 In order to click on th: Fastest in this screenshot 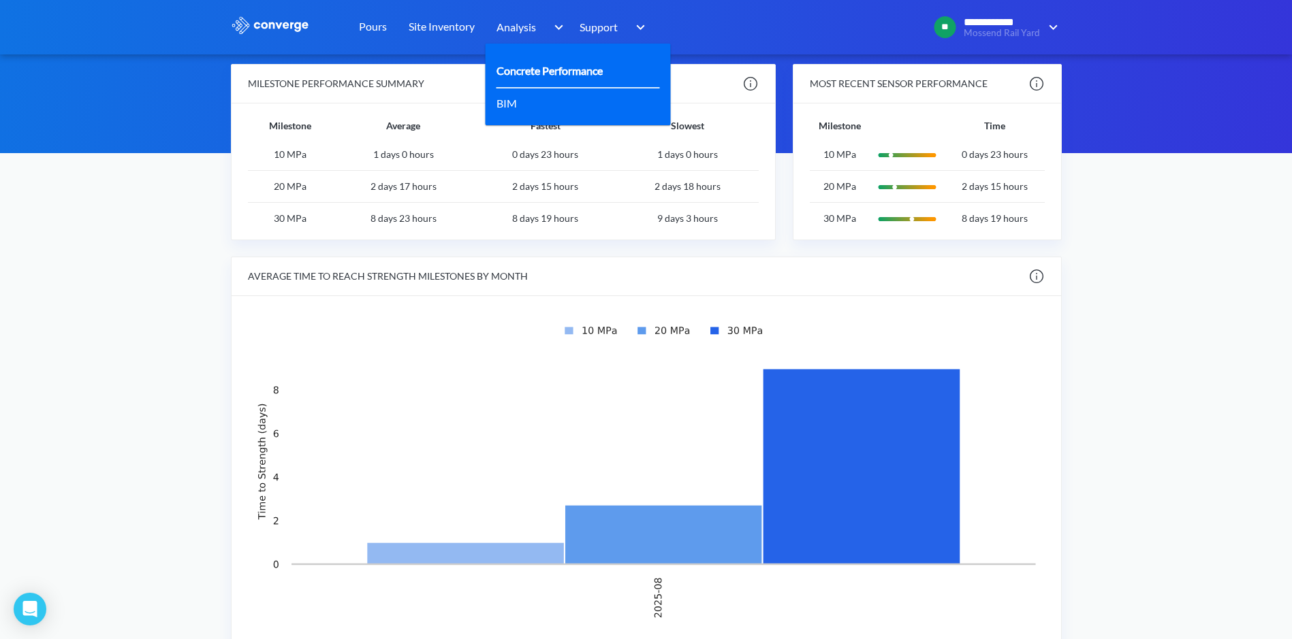, I will do `click(545, 121)`.